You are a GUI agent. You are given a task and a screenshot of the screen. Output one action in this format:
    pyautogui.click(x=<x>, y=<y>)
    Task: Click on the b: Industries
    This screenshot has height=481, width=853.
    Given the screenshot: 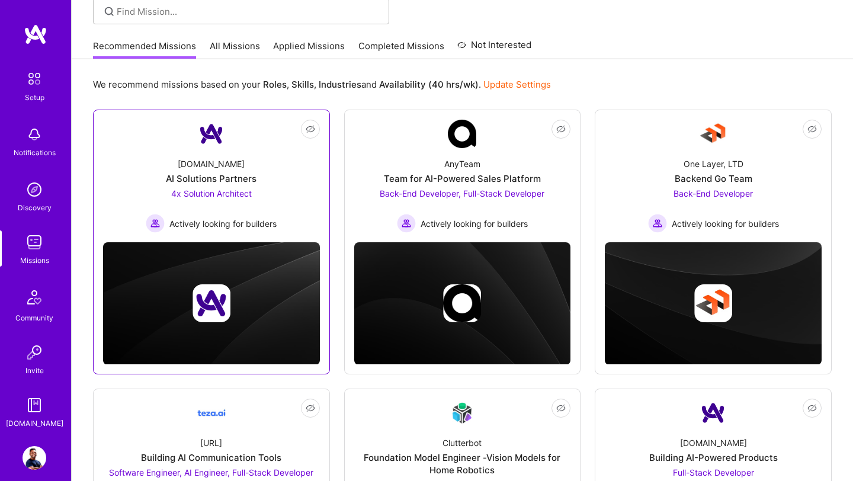 What is the action you would take?
    pyautogui.click(x=340, y=84)
    